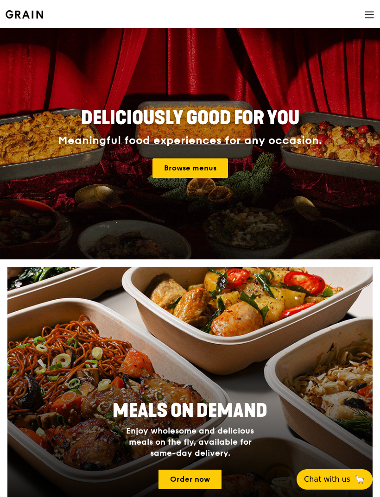 Image resolution: width=380 pixels, height=497 pixels. What do you see at coordinates (190, 411) in the screenshot?
I see `span: Meals On Demand` at bounding box center [190, 411].